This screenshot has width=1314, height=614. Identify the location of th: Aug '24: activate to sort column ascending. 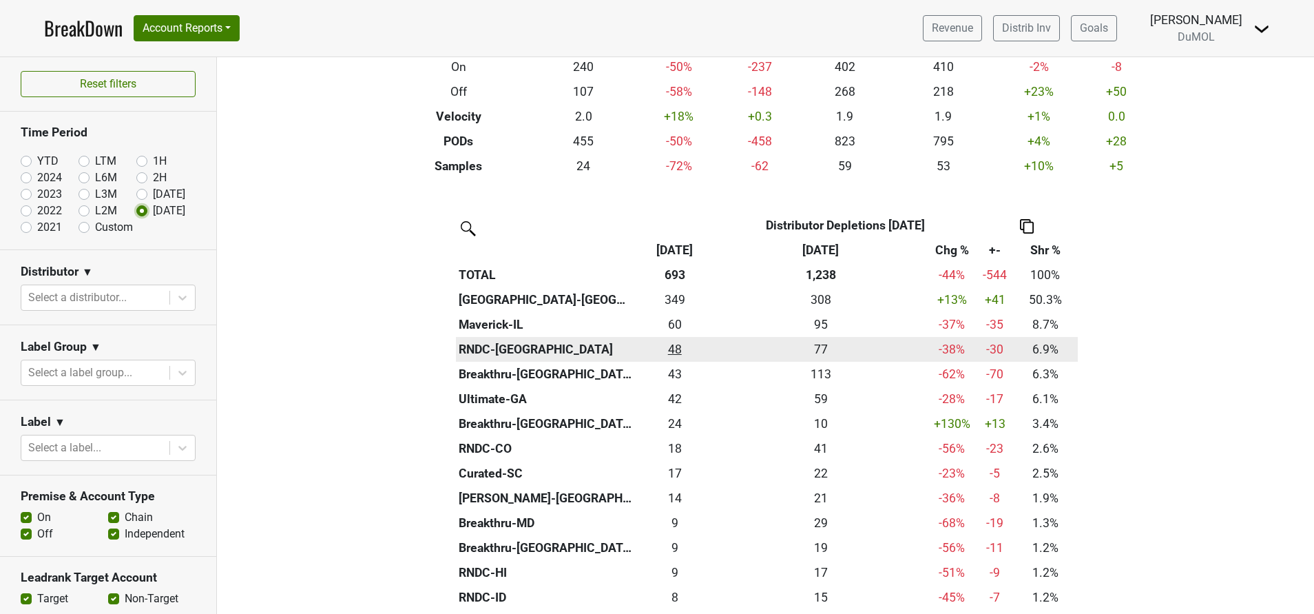
(821, 250).